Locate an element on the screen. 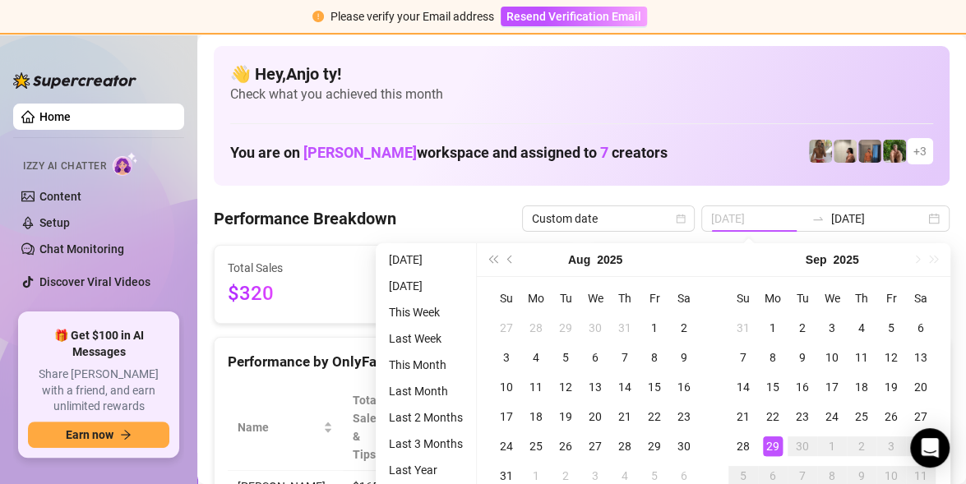 This screenshot has height=484, width=966. td: 2025-08-04 is located at coordinates (536, 358).